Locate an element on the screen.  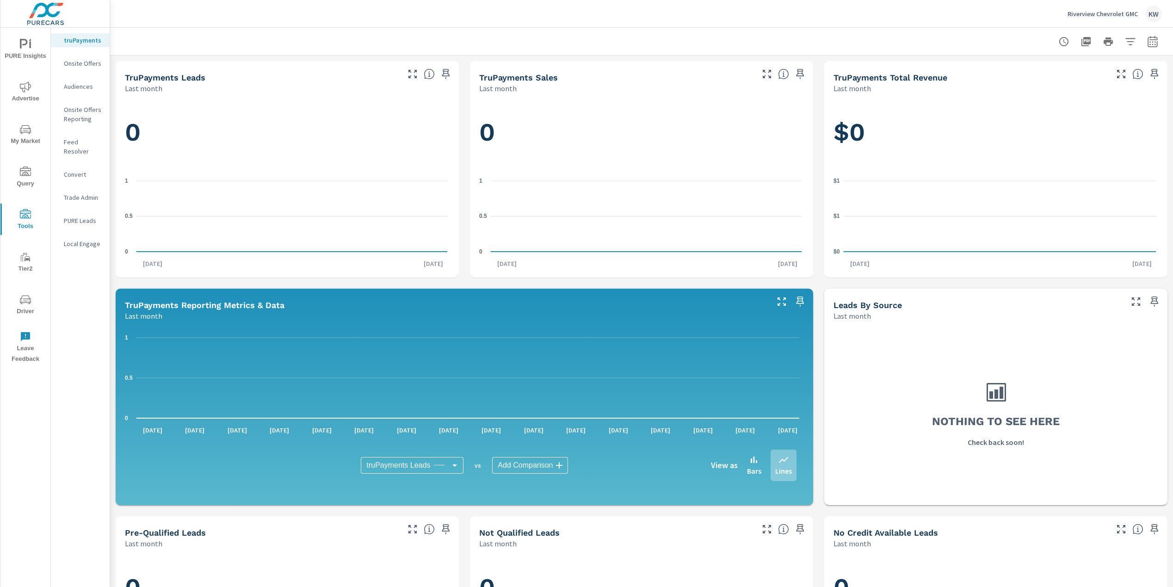
p: Trade Admin is located at coordinates (83, 197).